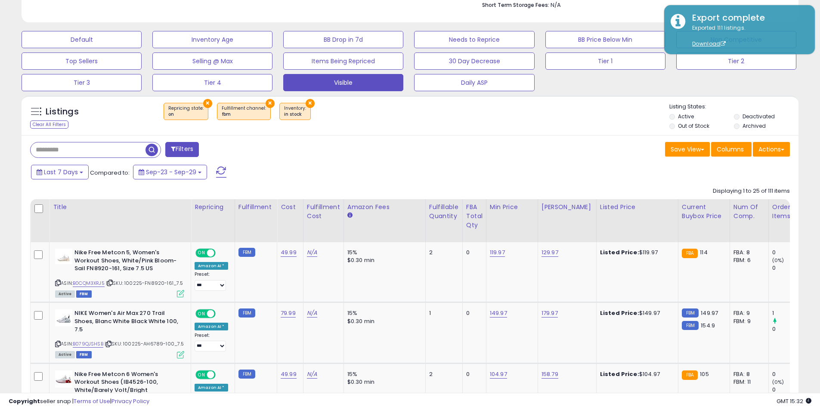 Image resolution: width=820 pixels, height=410 pixels. What do you see at coordinates (81, 83) in the screenshot?
I see `button: Tier 3` at bounding box center [81, 83].